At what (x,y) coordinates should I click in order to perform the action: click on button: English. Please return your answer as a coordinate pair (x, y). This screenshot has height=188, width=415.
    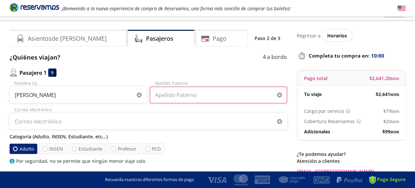
    Looking at the image, I should click on (401, 8).